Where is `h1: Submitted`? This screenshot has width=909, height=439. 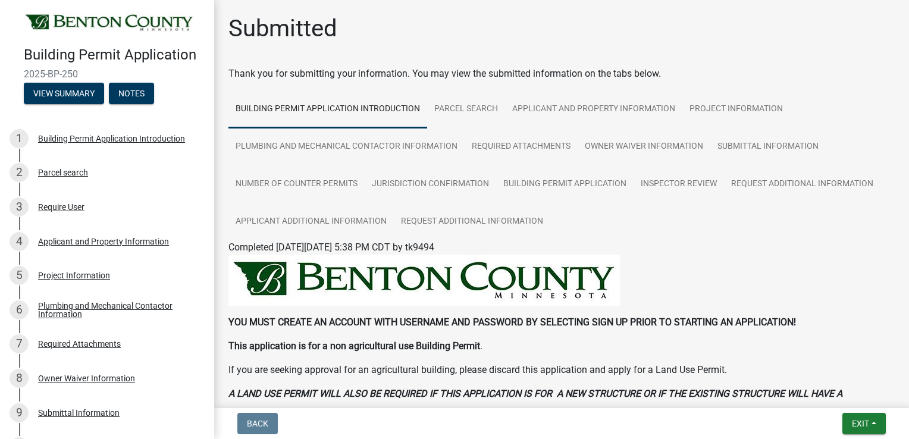
h1: Submitted is located at coordinates (282, 29).